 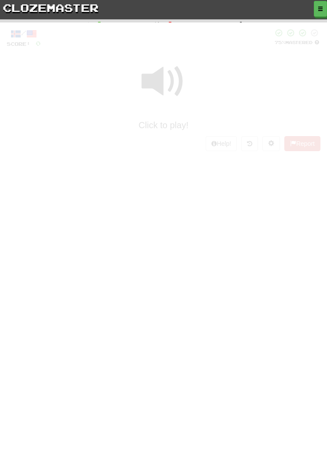 I want to click on div: Click to play!, so click(x=164, y=125).